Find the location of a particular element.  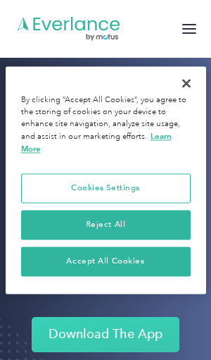

button: Reject All is located at coordinates (106, 225).